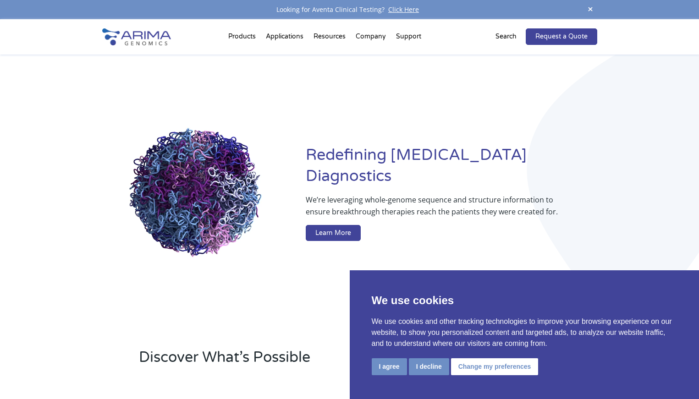  Describe the element at coordinates (429, 366) in the screenshot. I see `button: I decline` at that location.